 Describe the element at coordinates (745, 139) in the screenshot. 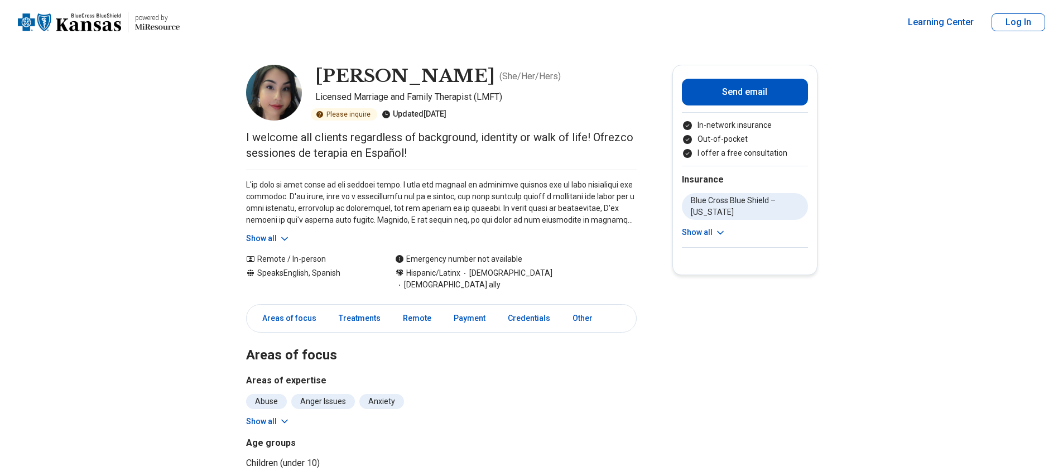

I see `ul: Payment options` at that location.